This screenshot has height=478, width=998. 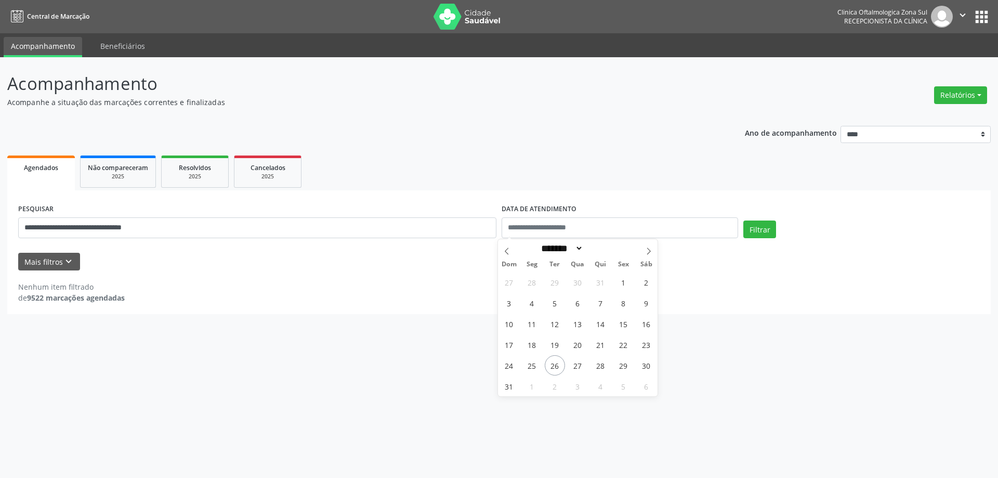 I want to click on span: Julho 27, 2025, so click(x=509, y=282).